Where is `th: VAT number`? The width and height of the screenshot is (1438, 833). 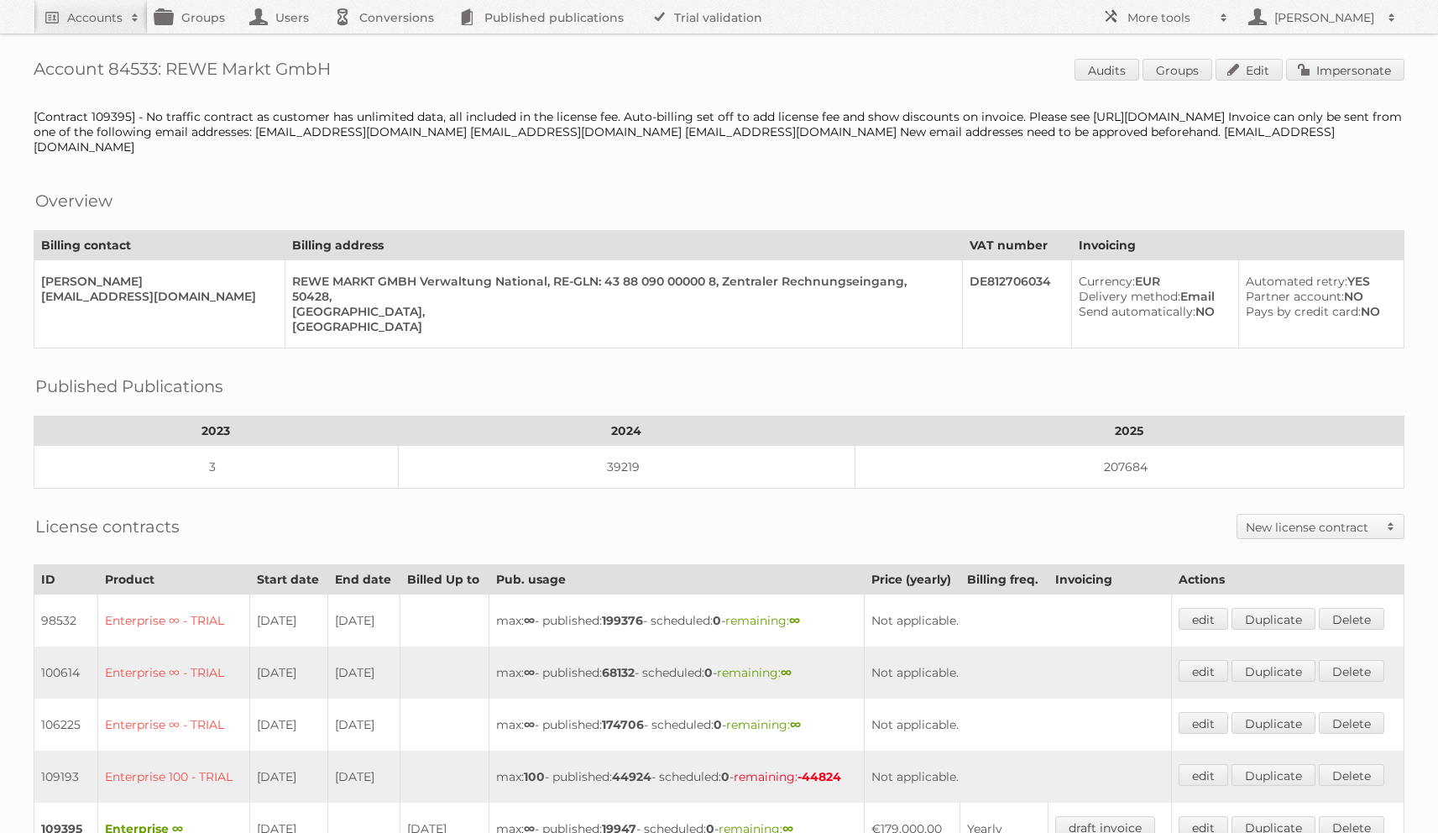 th: VAT number is located at coordinates (1017, 245).